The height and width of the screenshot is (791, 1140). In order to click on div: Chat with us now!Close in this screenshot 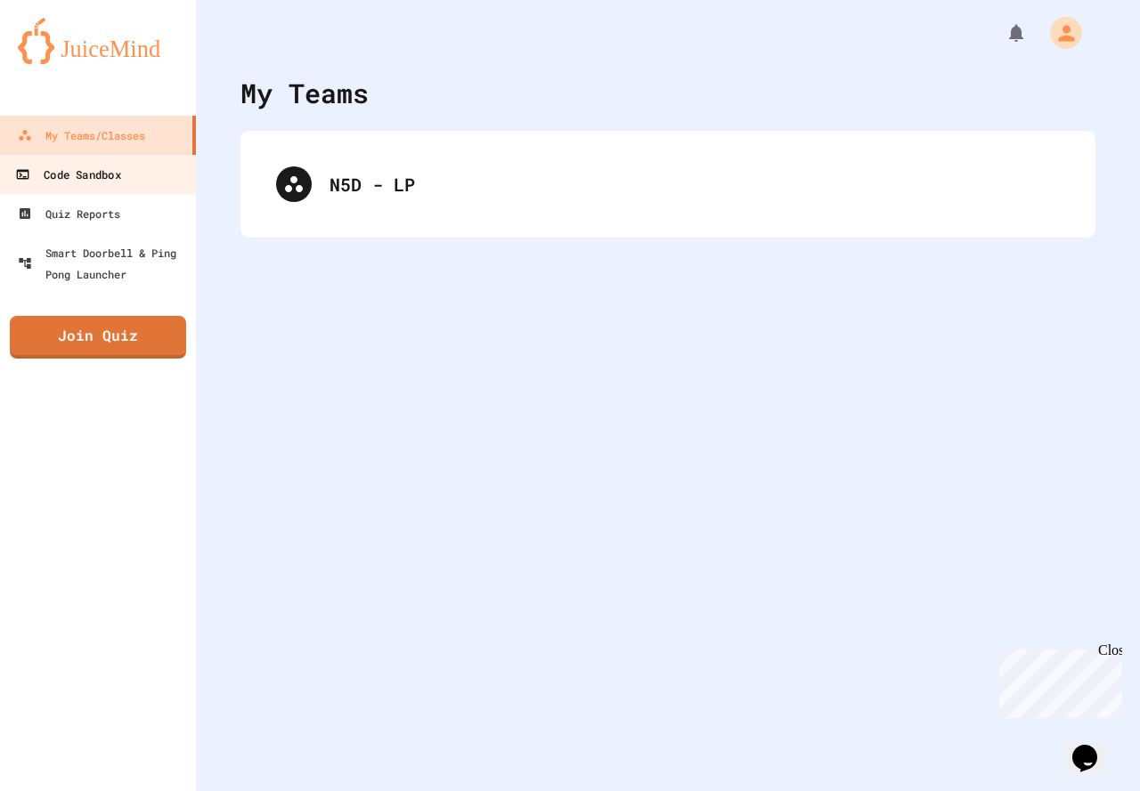, I will do `click(65, 60)`.